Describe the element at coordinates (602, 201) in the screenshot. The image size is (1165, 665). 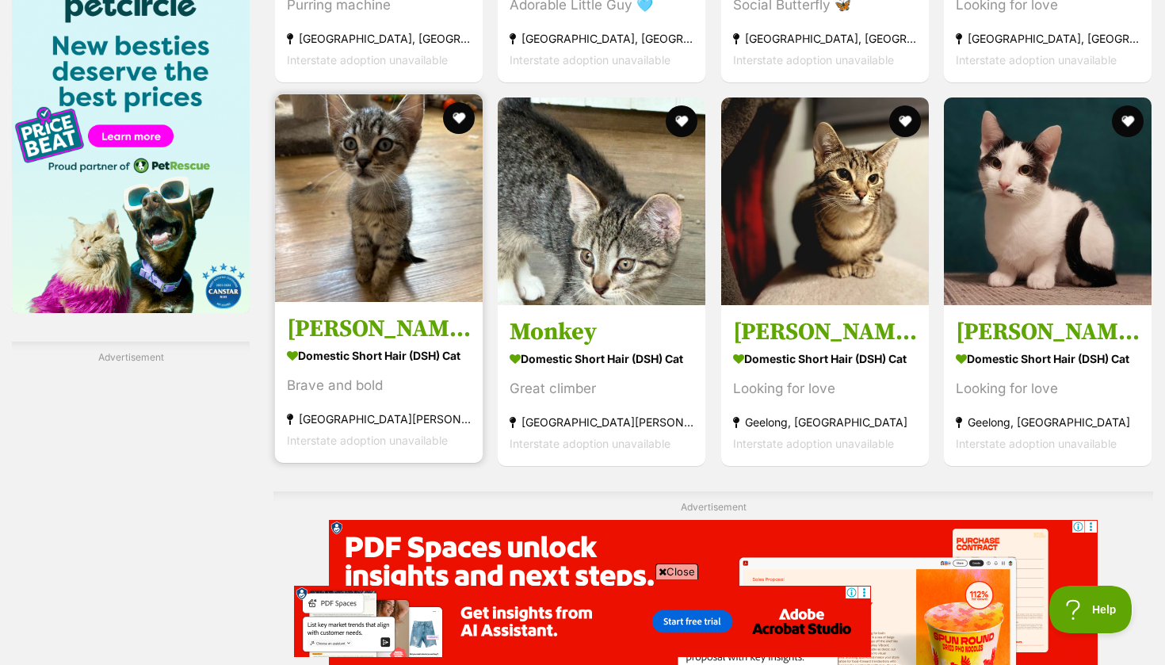
I see `img: Monkey - Domestic Short Hair (DSH) Cat` at that location.